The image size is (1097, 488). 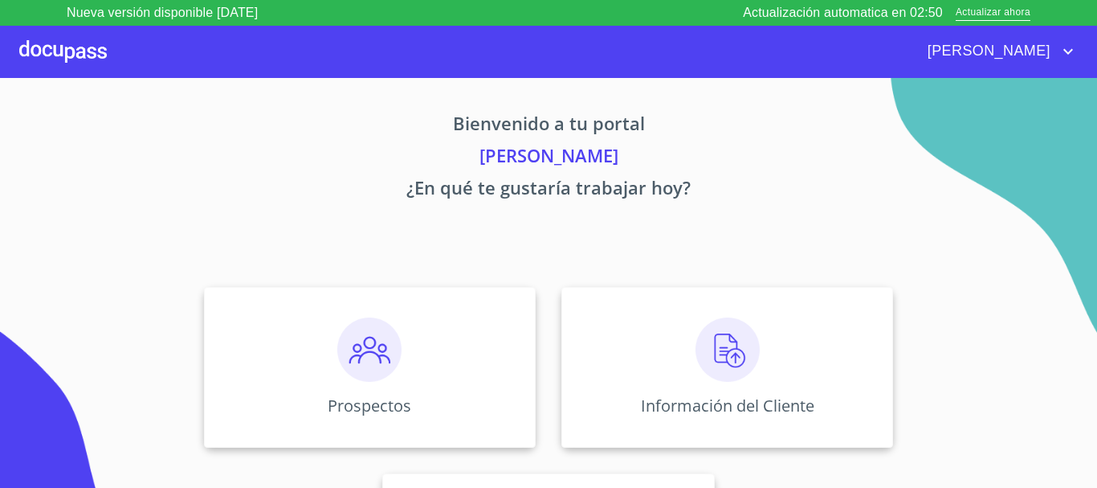 I want to click on button: account of current user, so click(x=997, y=51).